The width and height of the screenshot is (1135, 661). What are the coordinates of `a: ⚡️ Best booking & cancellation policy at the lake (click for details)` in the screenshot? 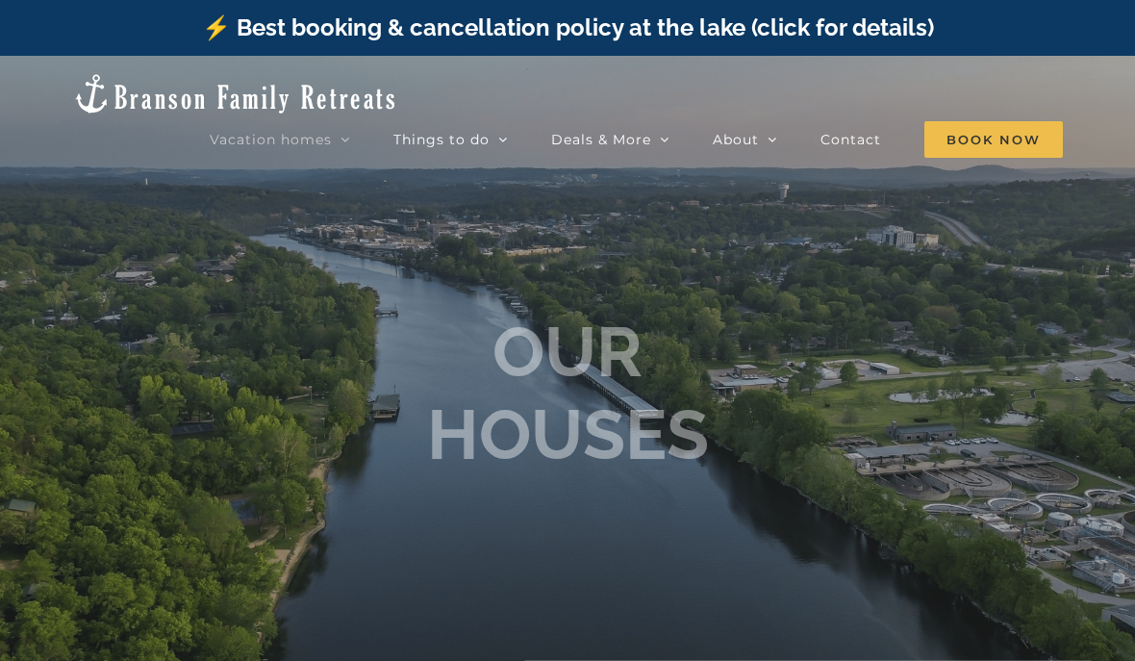 It's located at (568, 27).